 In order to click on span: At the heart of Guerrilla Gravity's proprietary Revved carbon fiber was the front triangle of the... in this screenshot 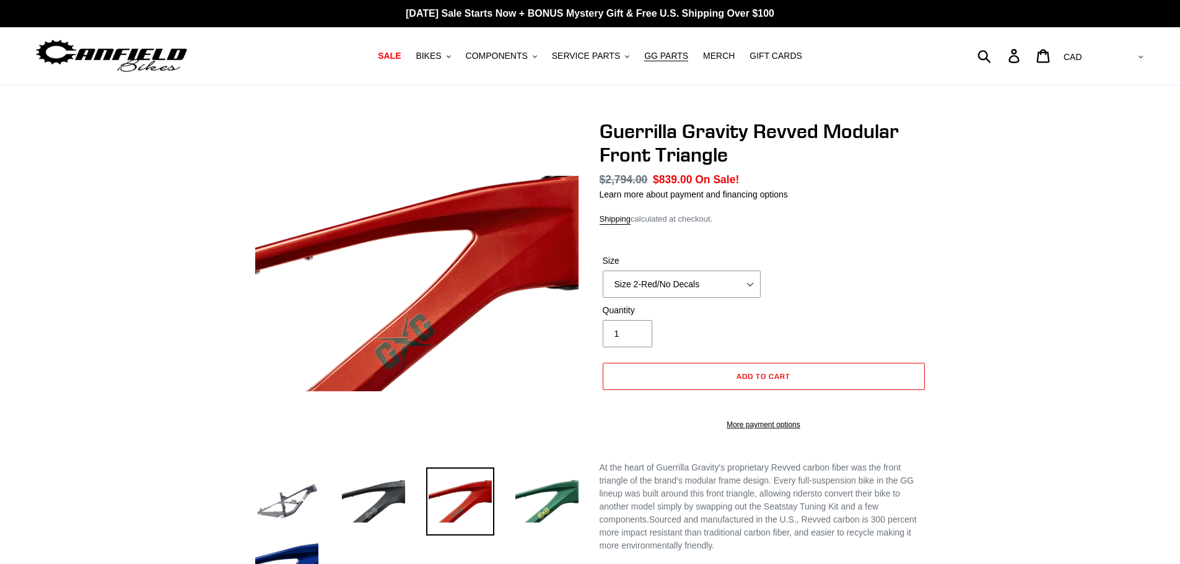, I will do `click(757, 480)`.